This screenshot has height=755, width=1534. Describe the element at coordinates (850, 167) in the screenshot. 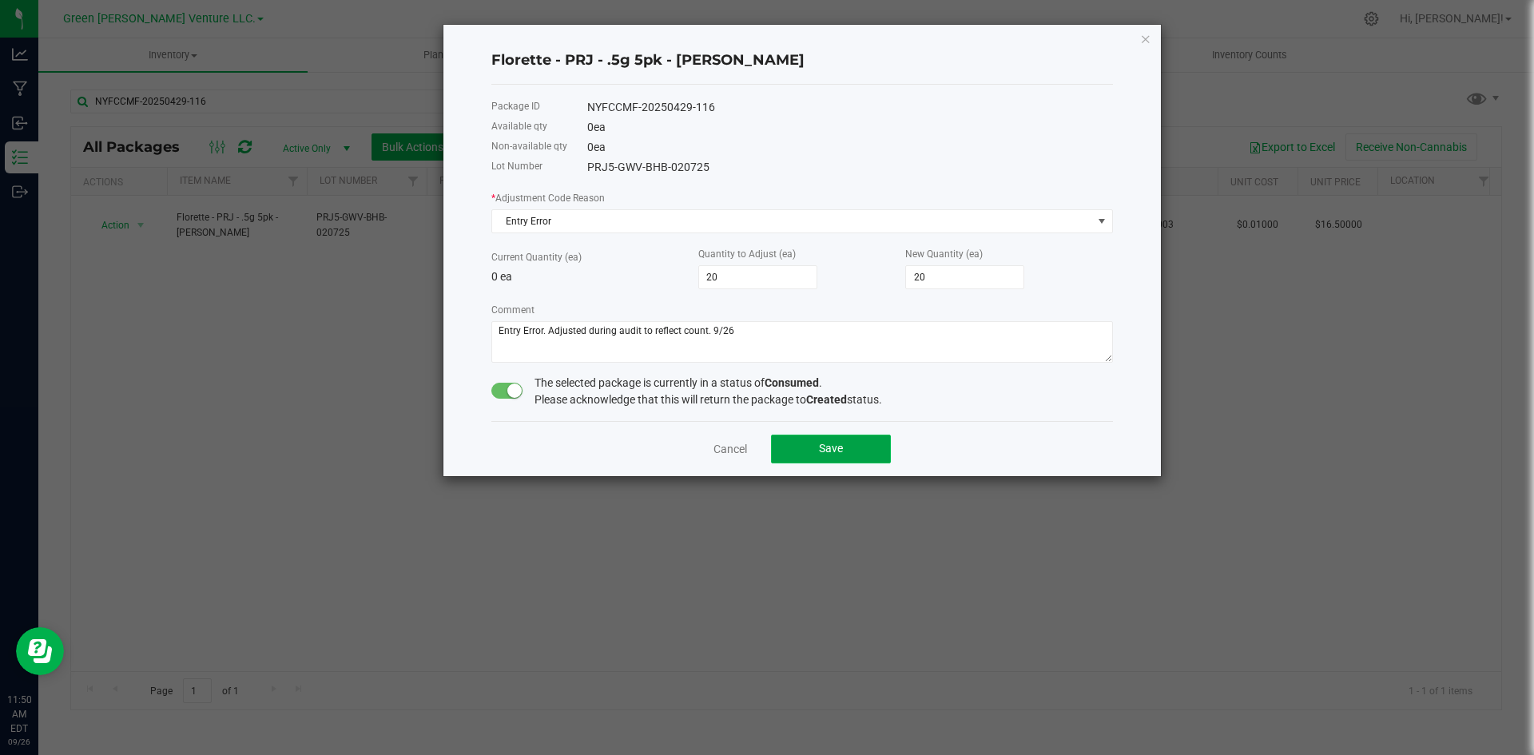

I see `div: PRJ5-GWV-BHB-020725` at that location.